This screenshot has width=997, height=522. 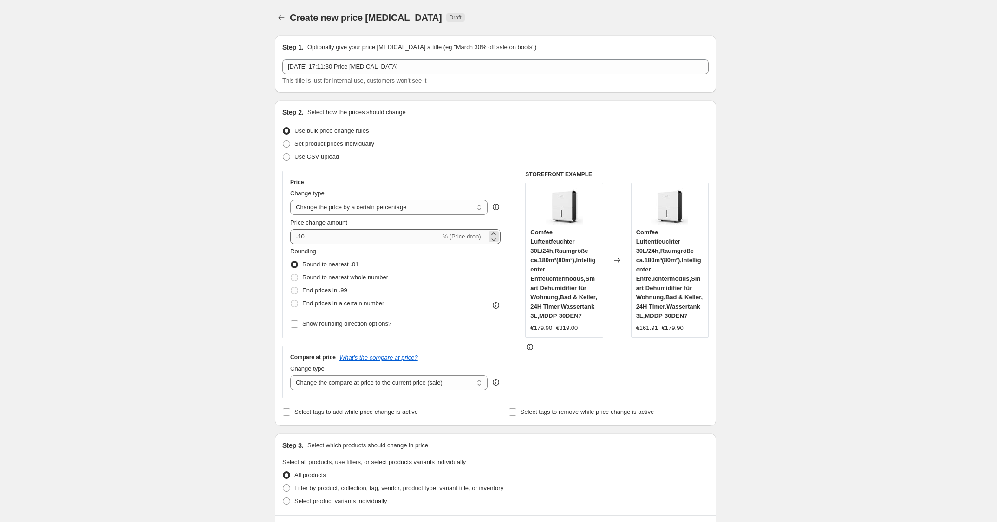 What do you see at coordinates (332, 130) in the screenshot?
I see `span: Use bulk price change rules` at bounding box center [332, 130].